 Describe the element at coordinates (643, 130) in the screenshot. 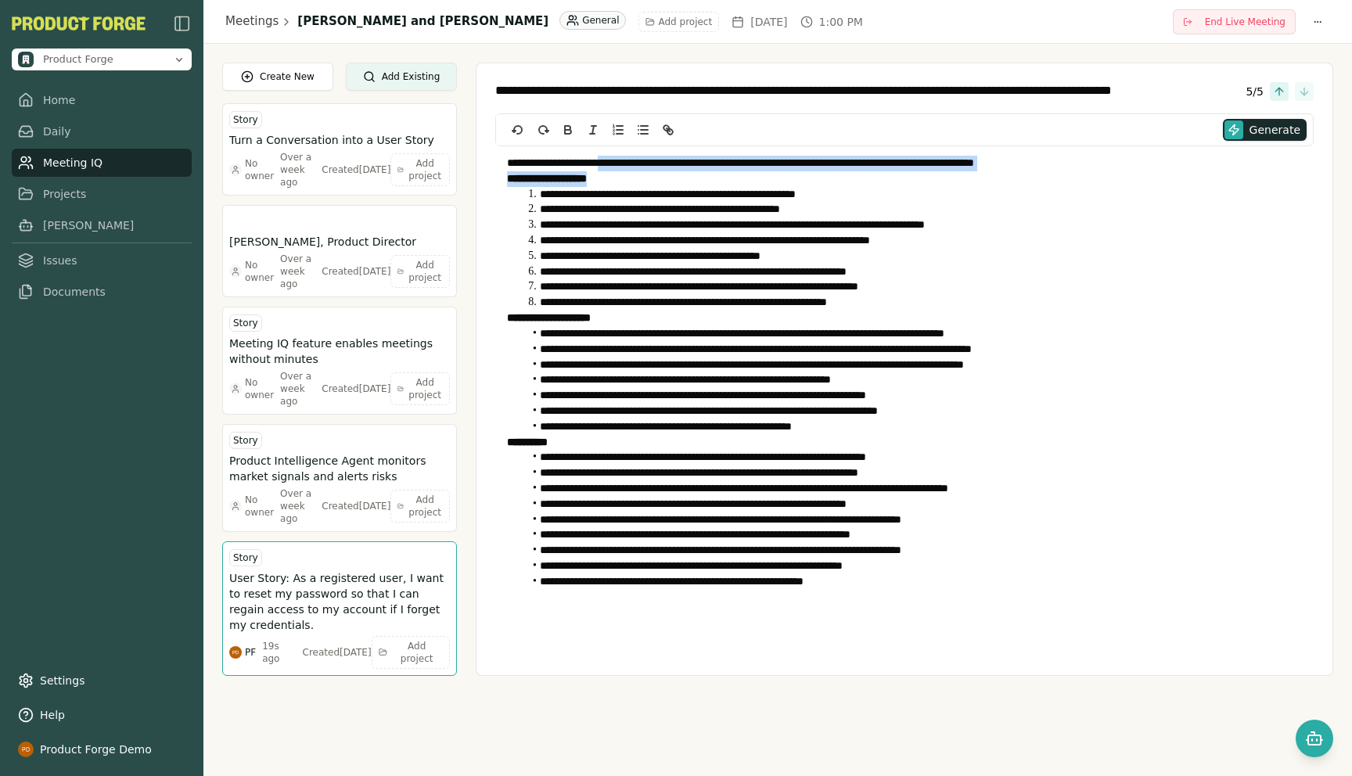

I see `button: Bullet` at that location.